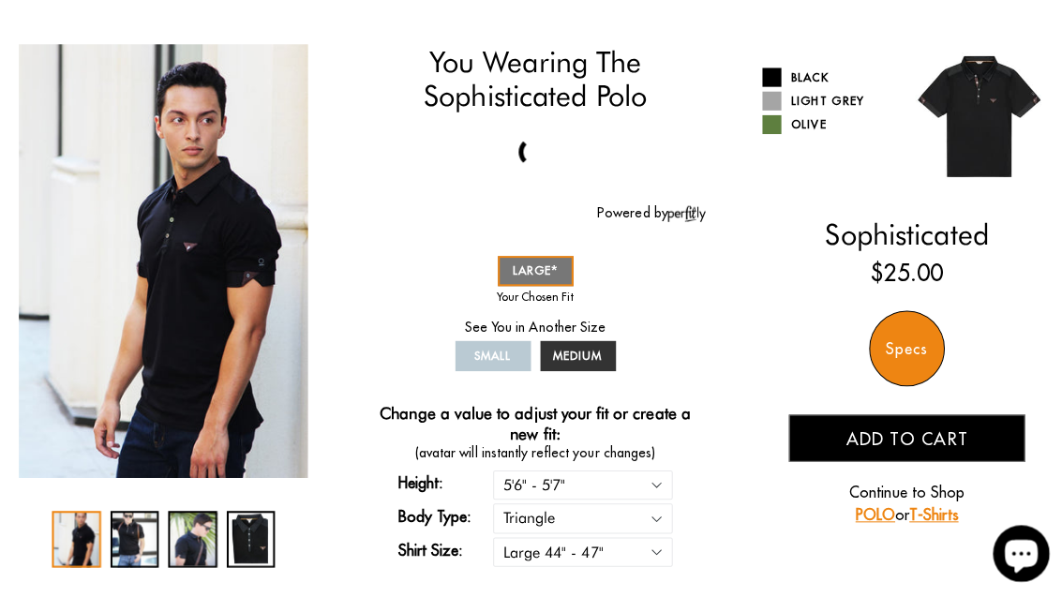 The image size is (1062, 597). I want to click on button: Add to cart, so click(900, 435).